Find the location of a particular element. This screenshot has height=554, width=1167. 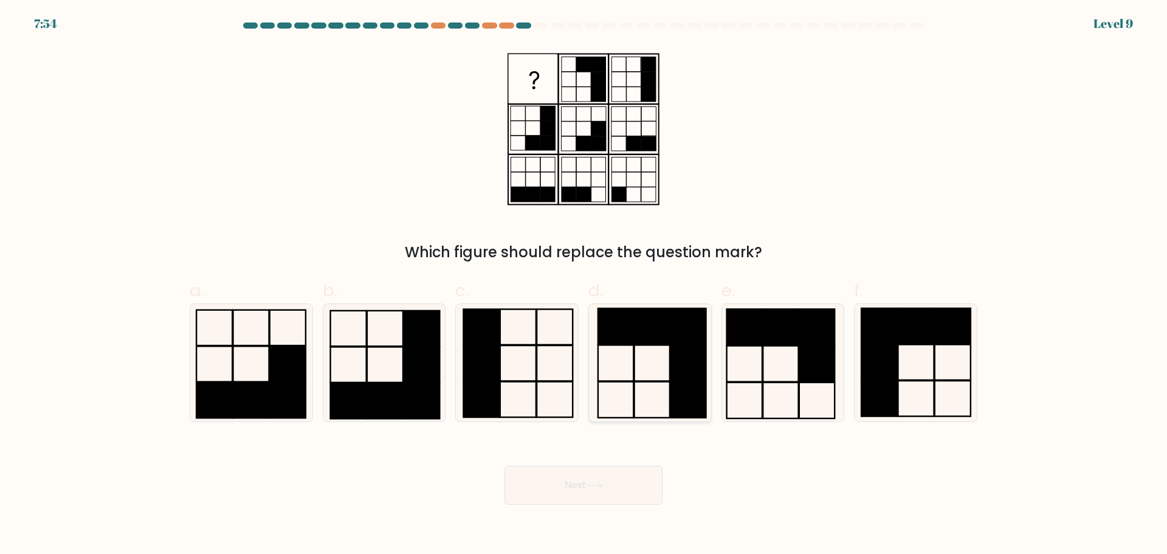

div: Level 9 is located at coordinates (1113, 24).